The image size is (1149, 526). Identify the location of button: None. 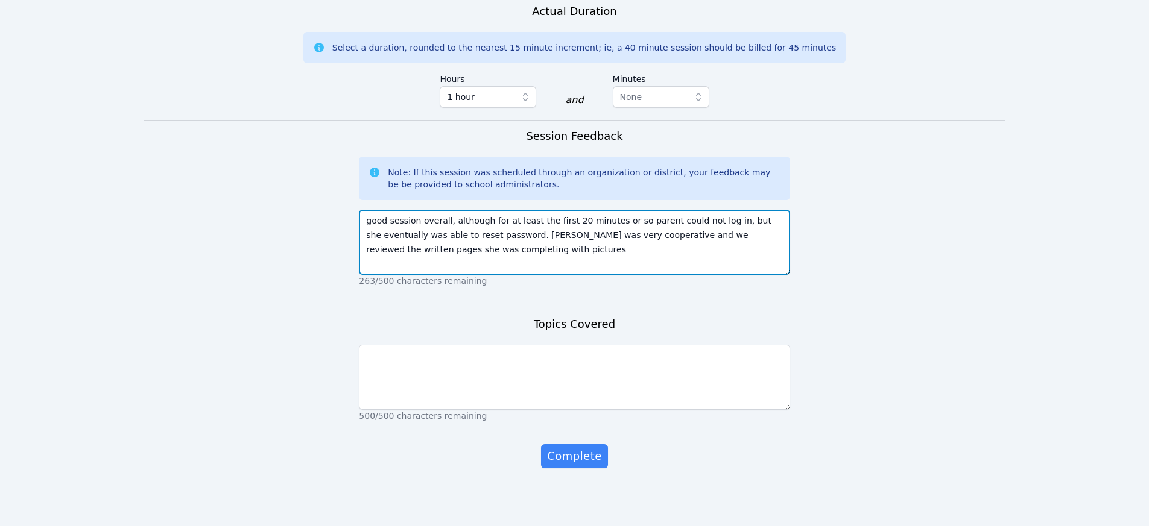
(661, 97).